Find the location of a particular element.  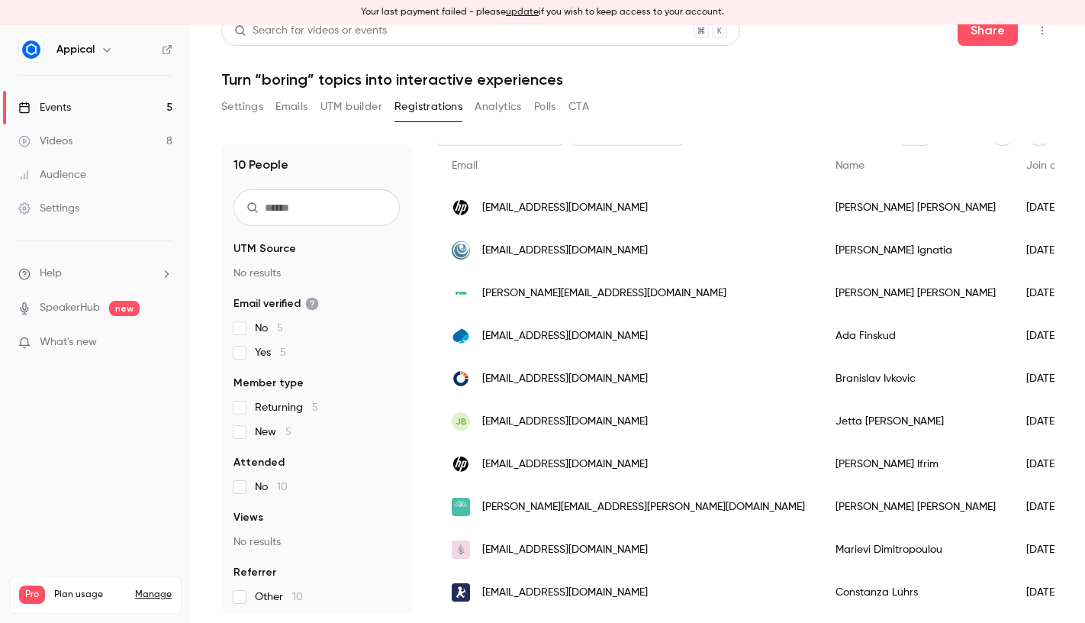

div: Search for videos or events is located at coordinates (311, 31).